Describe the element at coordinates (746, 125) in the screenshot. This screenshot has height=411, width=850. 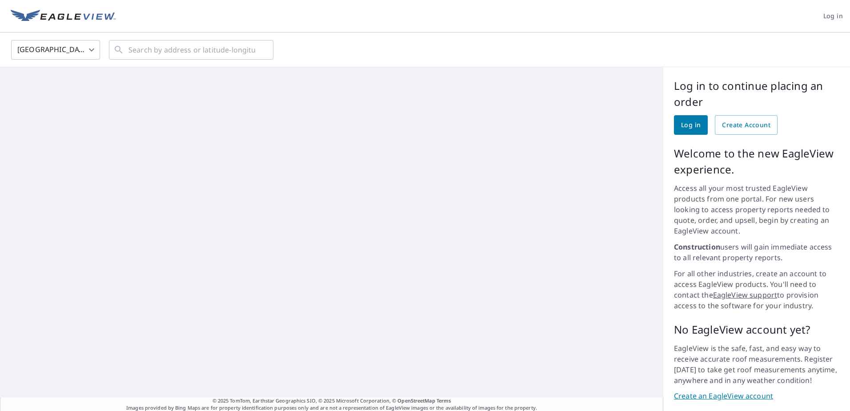
I see `span: Create Account` at that location.